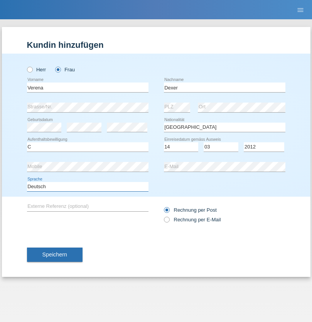 The height and width of the screenshot is (322, 312). I want to click on label: Herr, so click(37, 69).